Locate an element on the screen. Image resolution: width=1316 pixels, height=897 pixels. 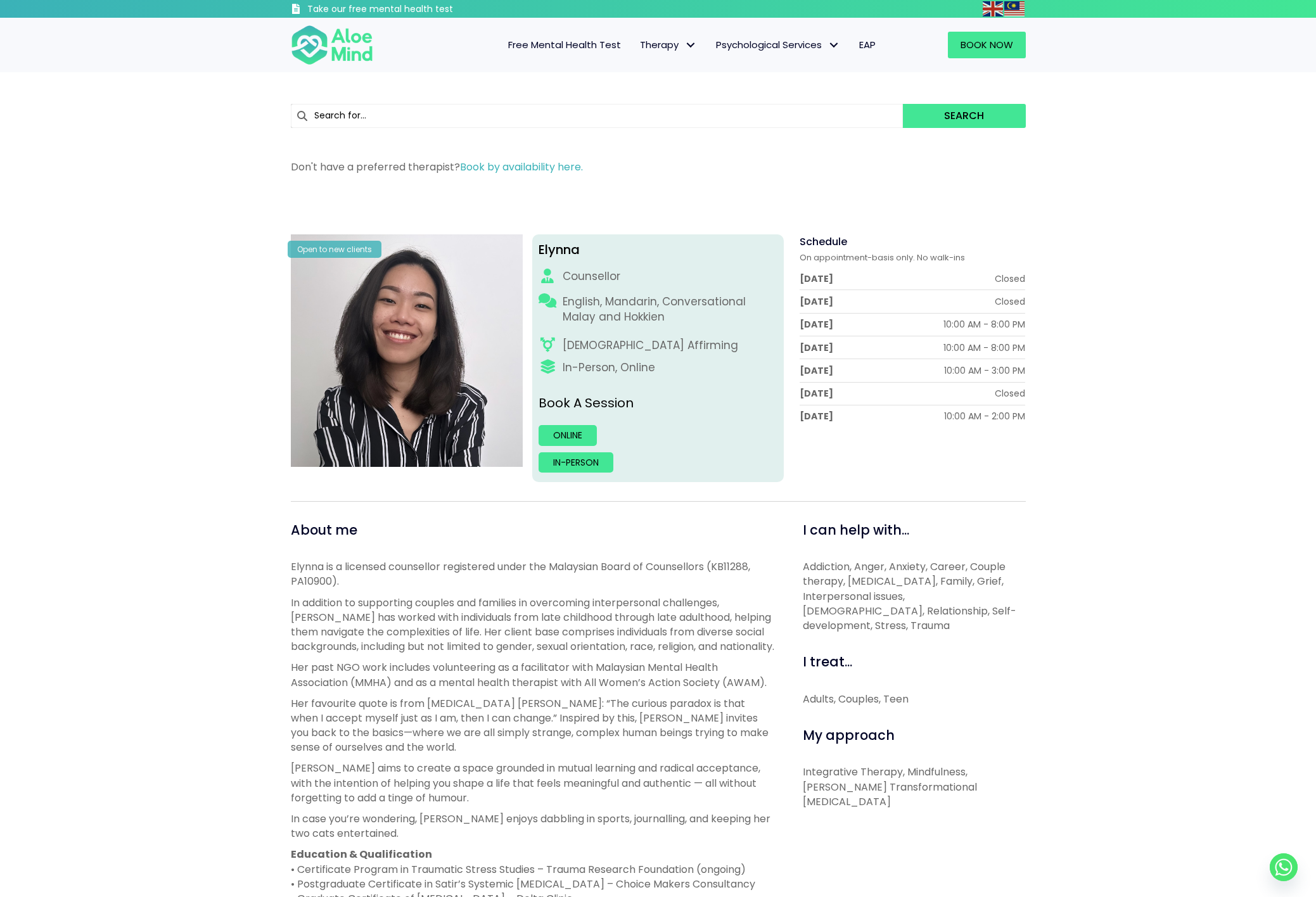
p: In addition to supporting couples and families in overcoming interpersonal challenges, [PERSON_NA... is located at coordinates (533, 625).